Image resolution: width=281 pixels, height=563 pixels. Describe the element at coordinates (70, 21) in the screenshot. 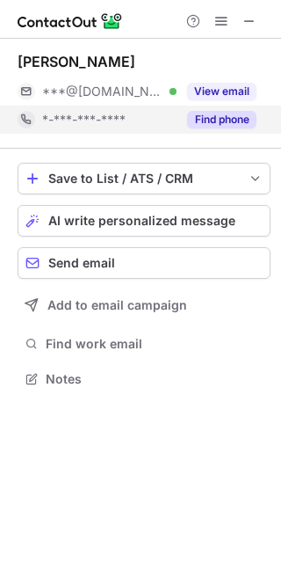

I see `img: ContactOut v5.3.10` at that location.